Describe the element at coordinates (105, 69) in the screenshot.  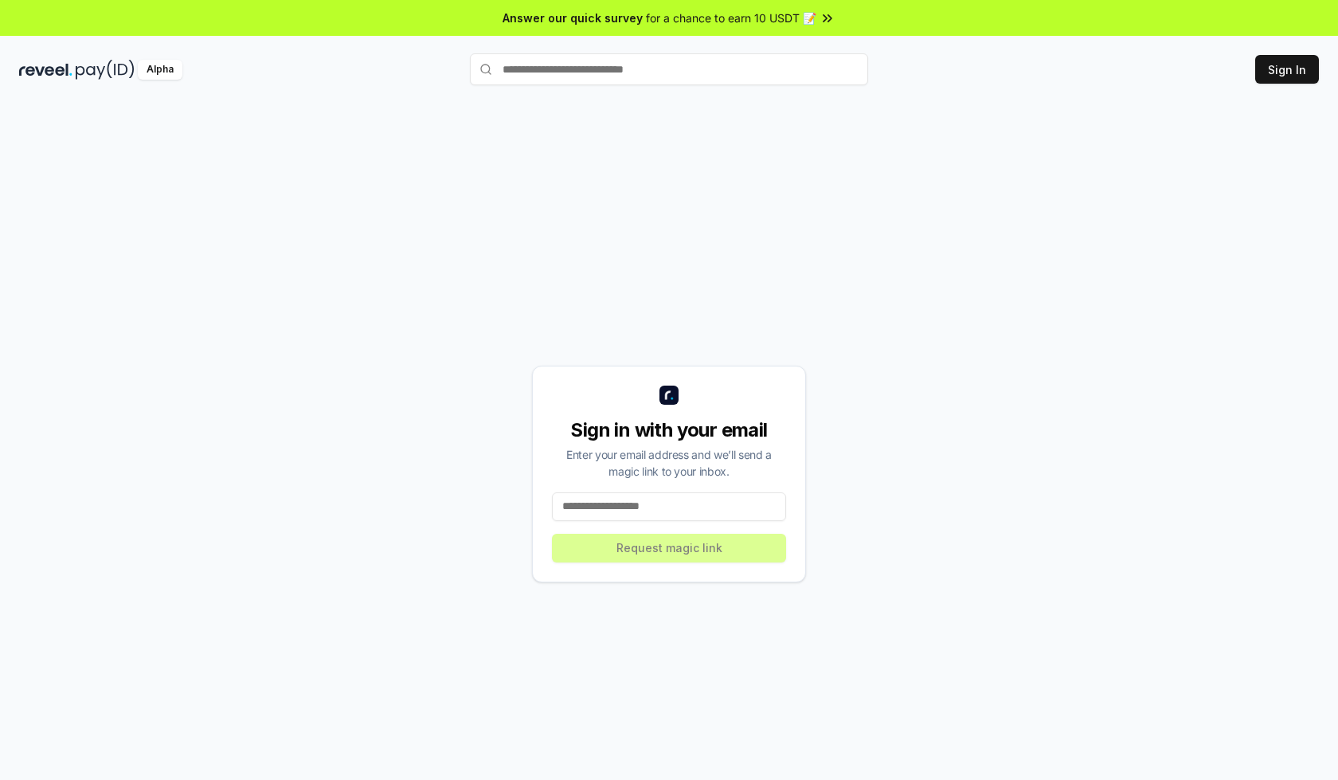
I see `img: pay_id` at that location.